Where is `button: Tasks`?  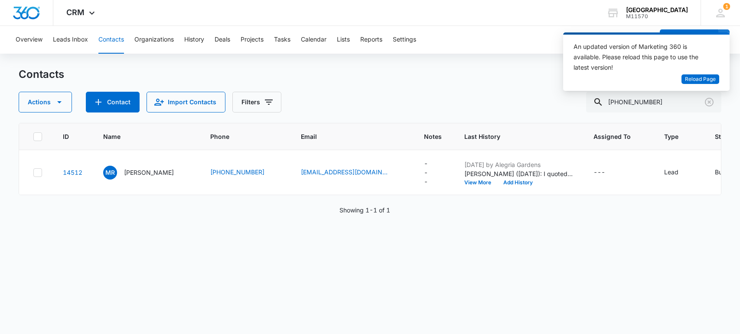 button: Tasks is located at coordinates (282, 40).